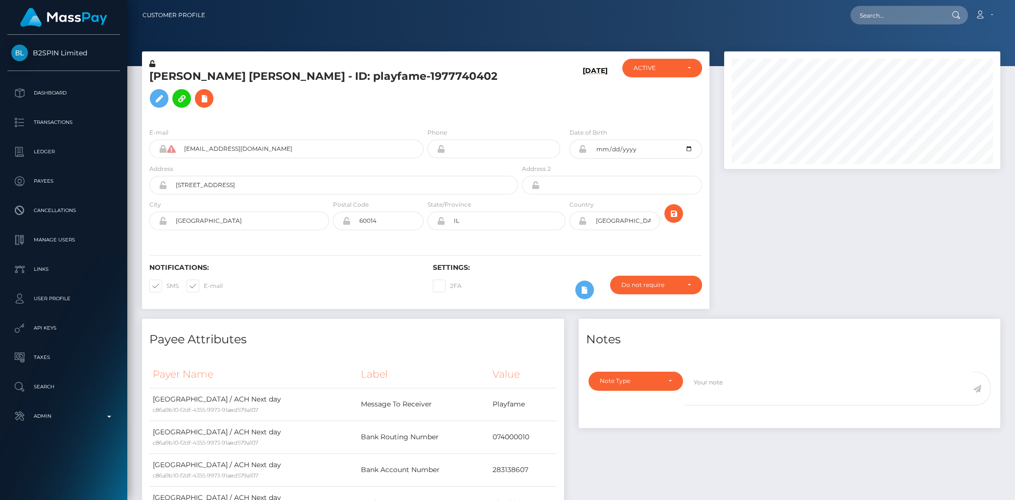  I want to click on label: Date of Birth, so click(588, 133).